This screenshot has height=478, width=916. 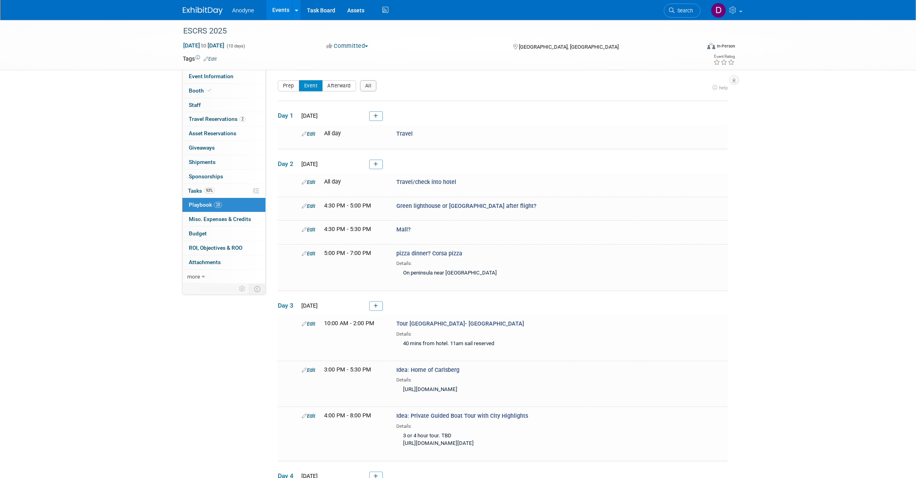 I want to click on span: help, so click(x=723, y=88).